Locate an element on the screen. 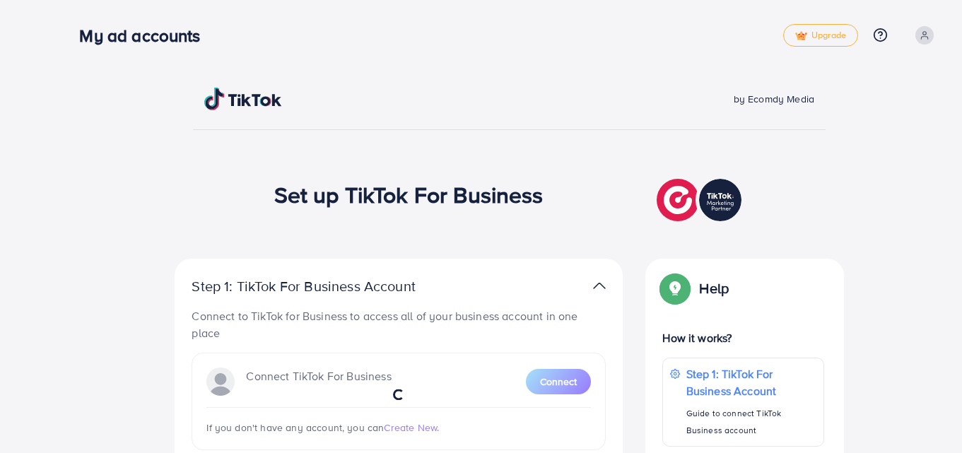  span: by Ecomdy Media is located at coordinates (774, 99).